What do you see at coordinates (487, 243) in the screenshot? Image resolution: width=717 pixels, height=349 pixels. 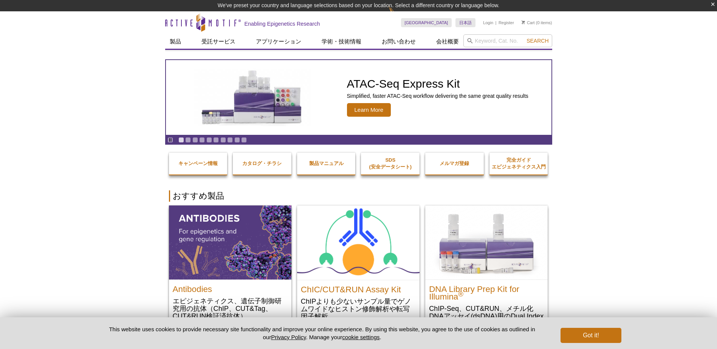 I see `img: DNA Library Prep Kit for Illumina` at bounding box center [487, 243].